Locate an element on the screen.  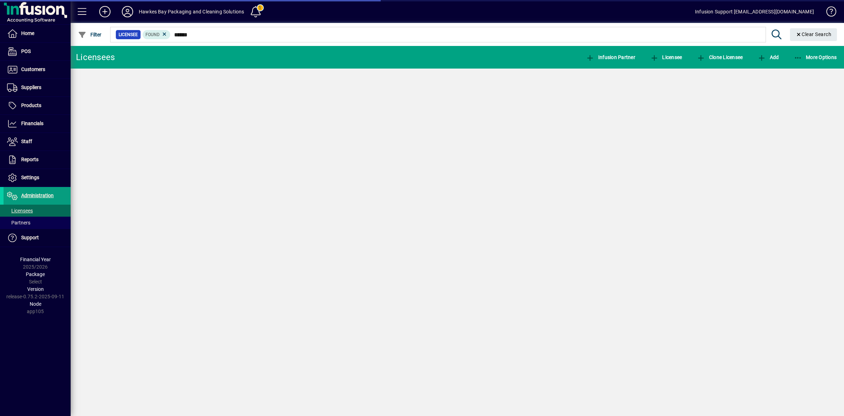
div: Licensees is located at coordinates (95, 57).